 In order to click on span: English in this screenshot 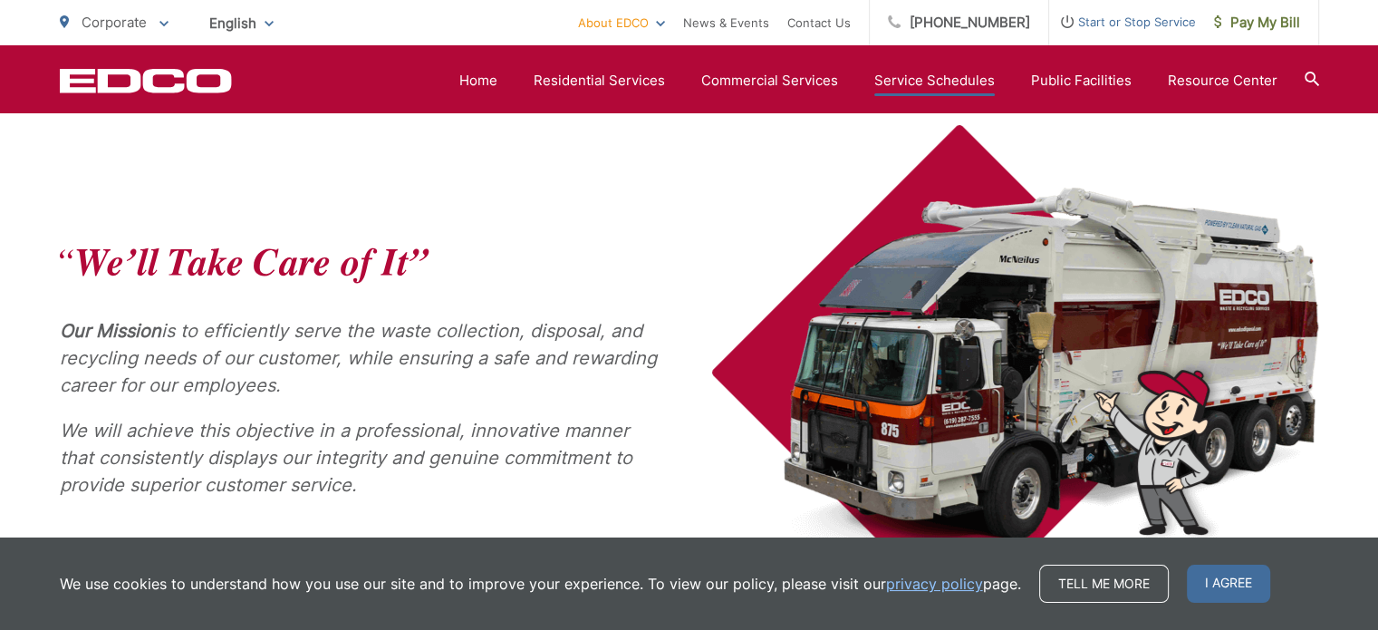, I will do `click(241, 23)`.